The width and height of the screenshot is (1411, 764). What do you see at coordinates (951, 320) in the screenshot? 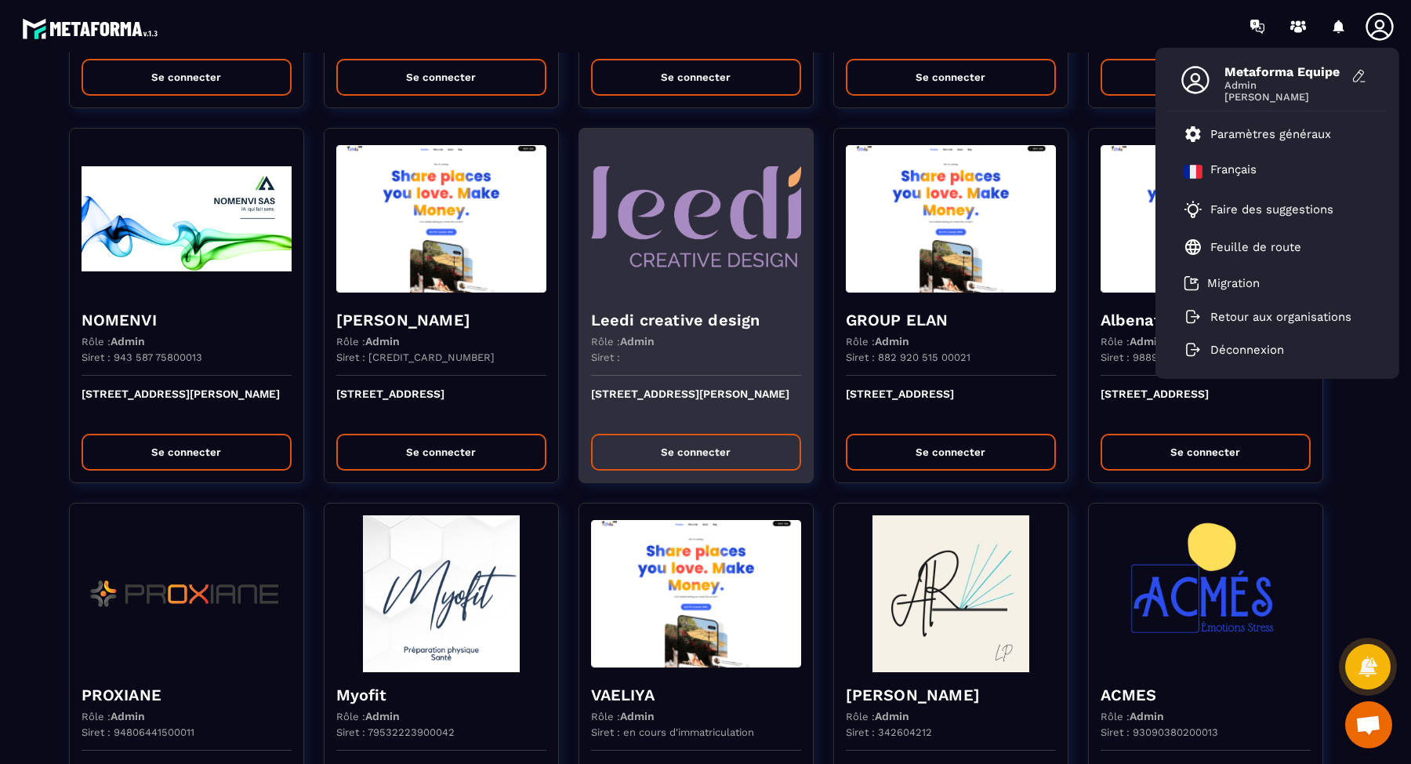
I see `h4: GROUP ELAN` at bounding box center [951, 320].